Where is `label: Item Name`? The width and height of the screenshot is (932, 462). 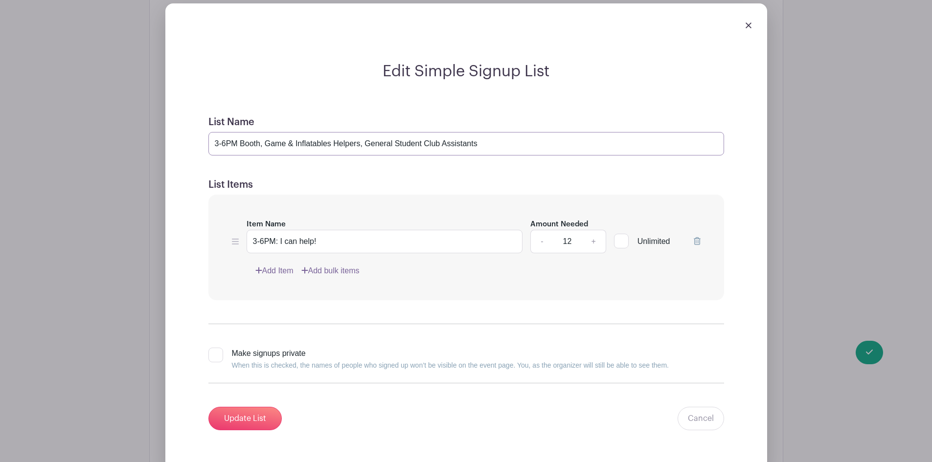 label: Item Name is located at coordinates (266, 225).